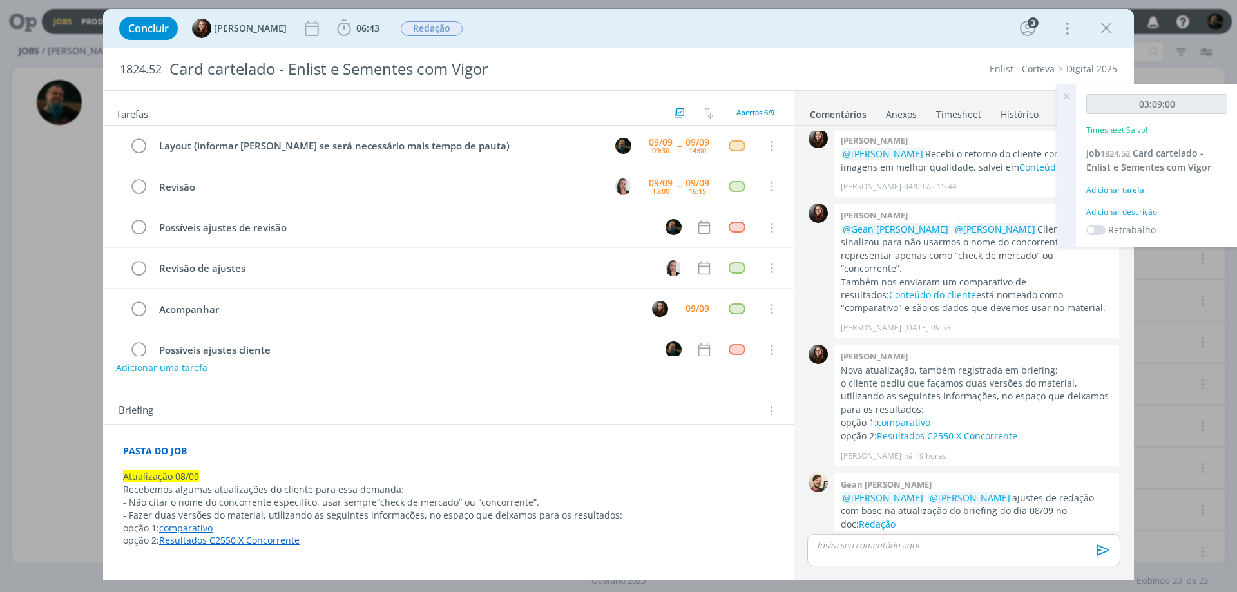 The image size is (1237, 592). Describe the element at coordinates (162, 368) in the screenshot. I see `button: Adicionar uma tarefa` at that location.